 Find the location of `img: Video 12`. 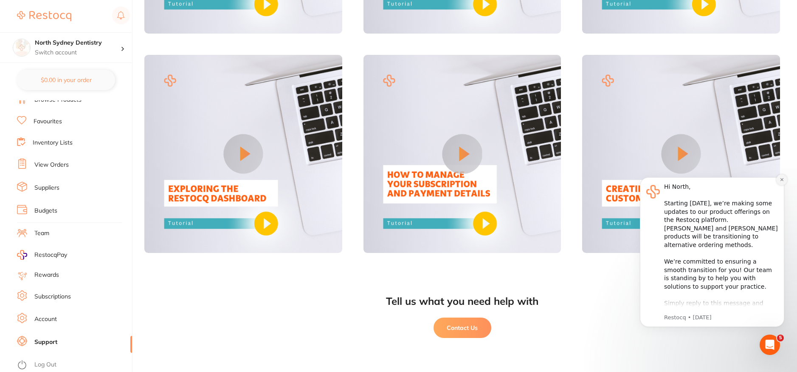

img: Video 12 is located at coordinates (681, 154).